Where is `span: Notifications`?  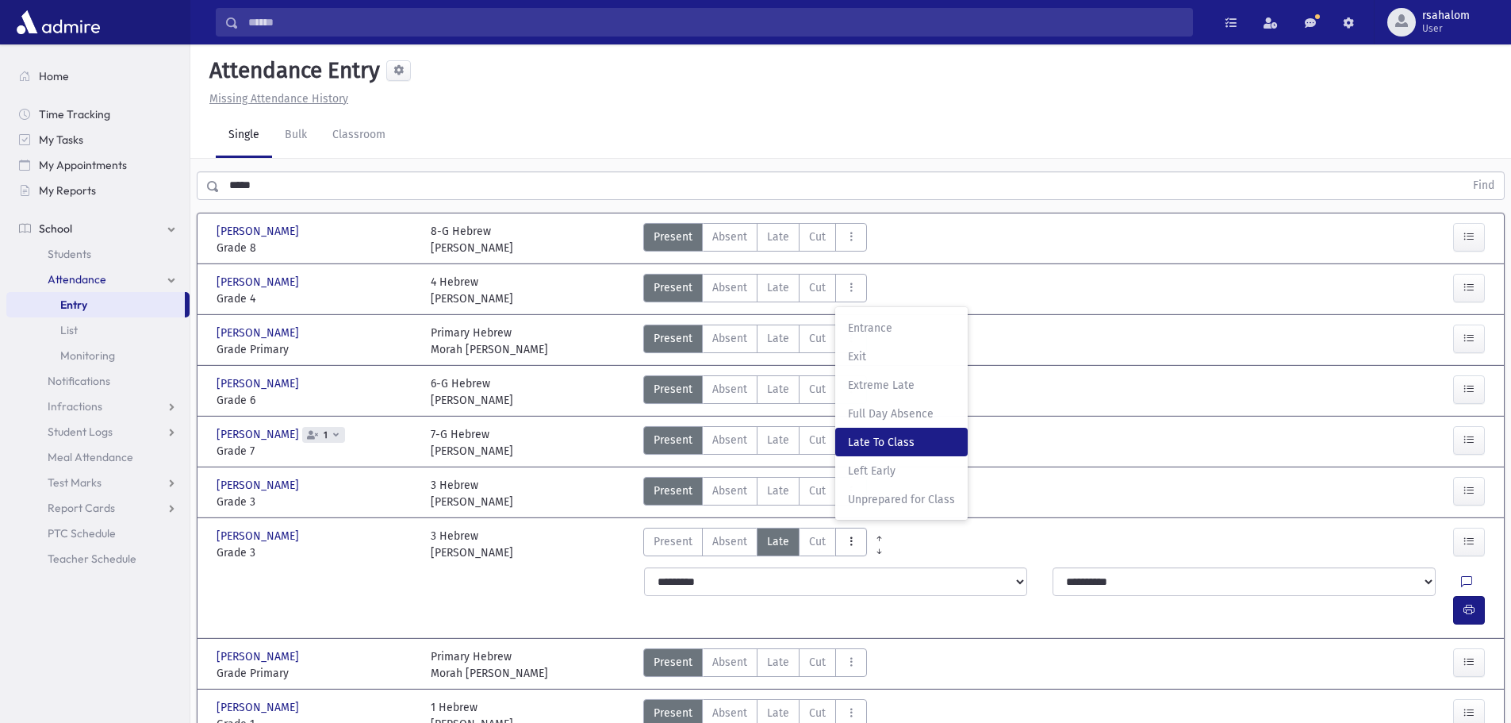 span: Notifications is located at coordinates (79, 381).